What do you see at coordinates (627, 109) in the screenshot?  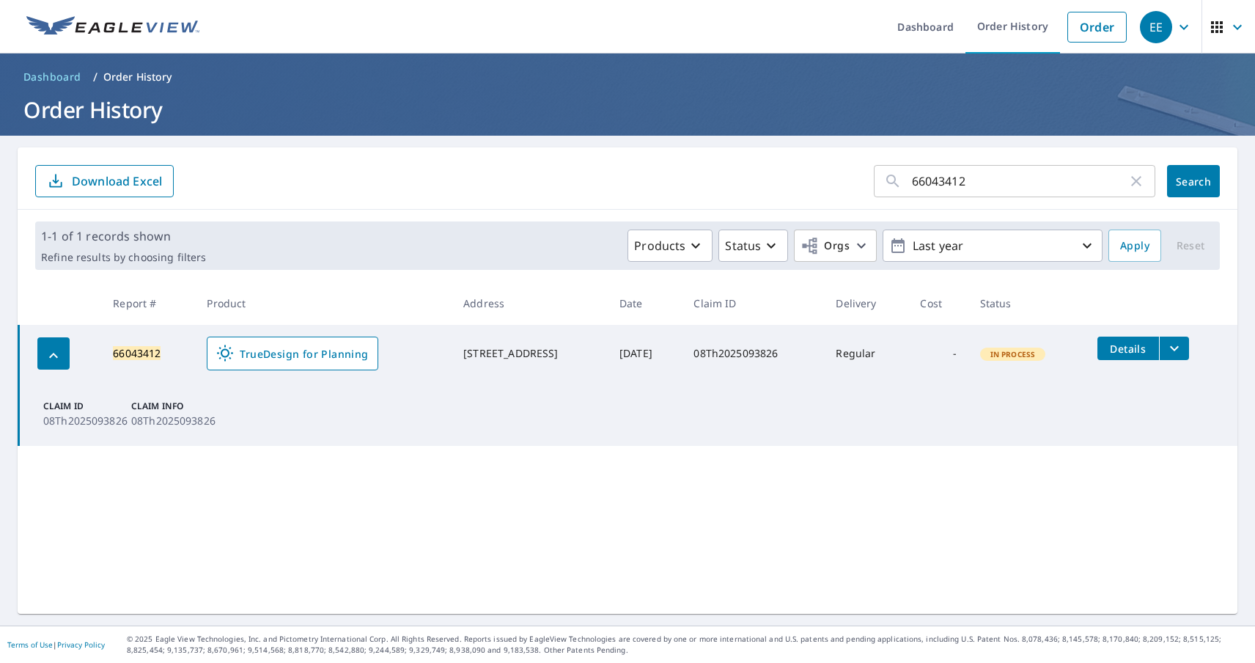 I see `h1: Order History` at bounding box center [627, 109].